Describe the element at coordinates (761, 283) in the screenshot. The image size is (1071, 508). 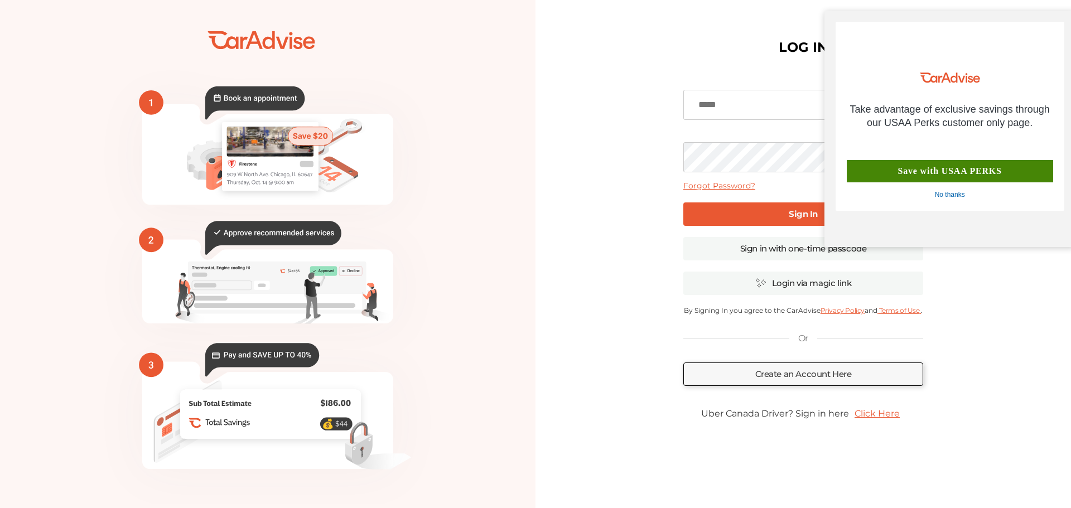
I see `img: magic_icon.32c66aac.svg` at that location.